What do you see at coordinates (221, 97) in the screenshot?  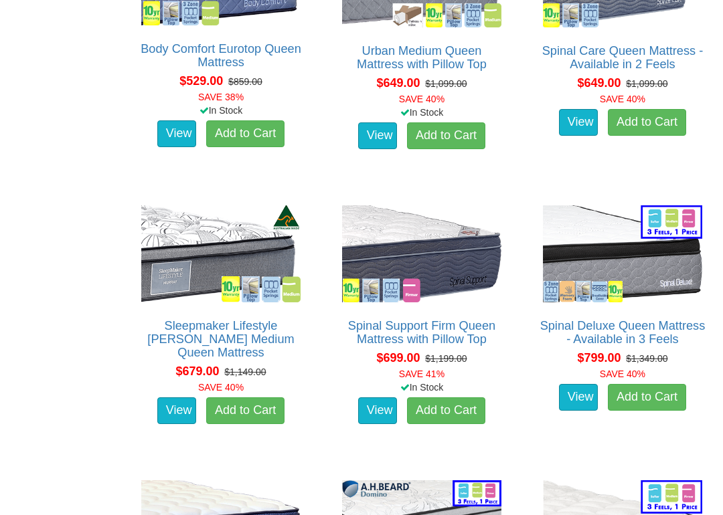 I see `font: SAVE 38%` at bounding box center [221, 97].